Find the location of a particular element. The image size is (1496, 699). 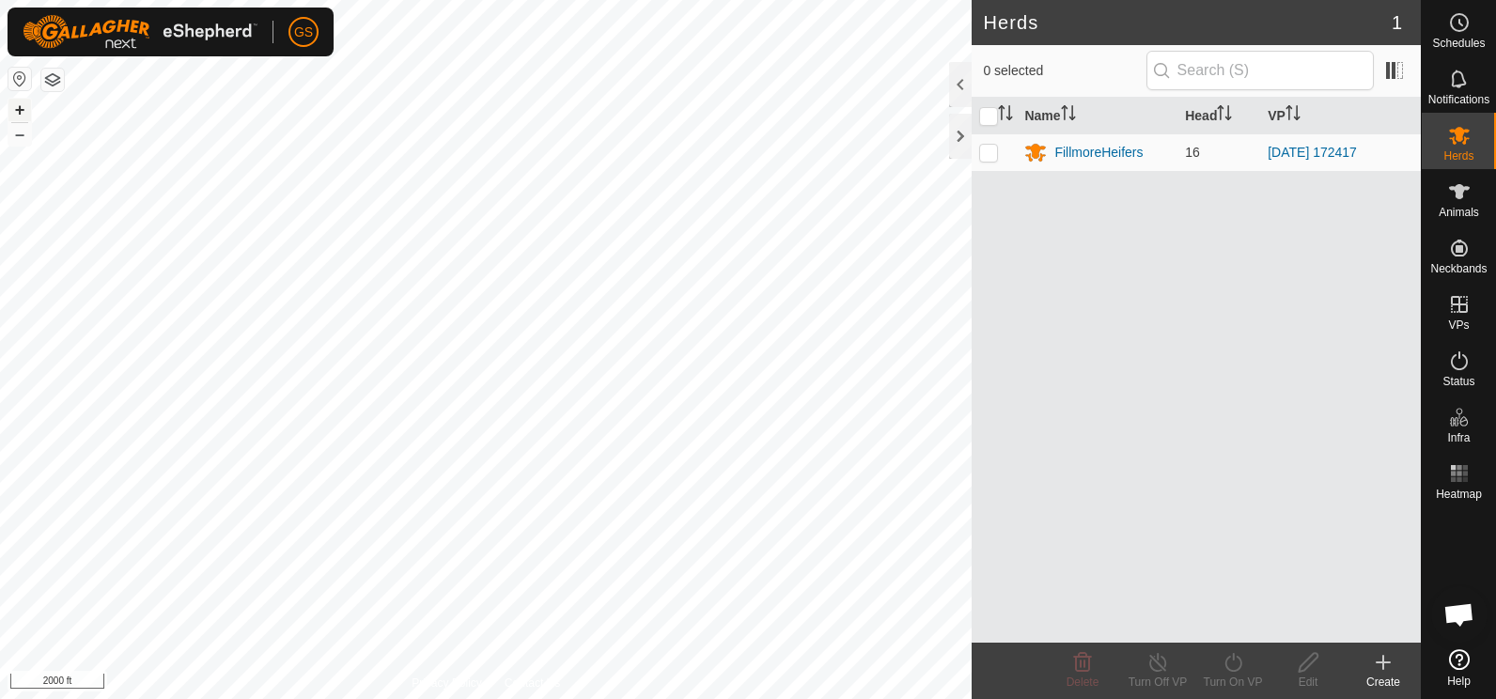

a: Contact Us is located at coordinates (532, 683).